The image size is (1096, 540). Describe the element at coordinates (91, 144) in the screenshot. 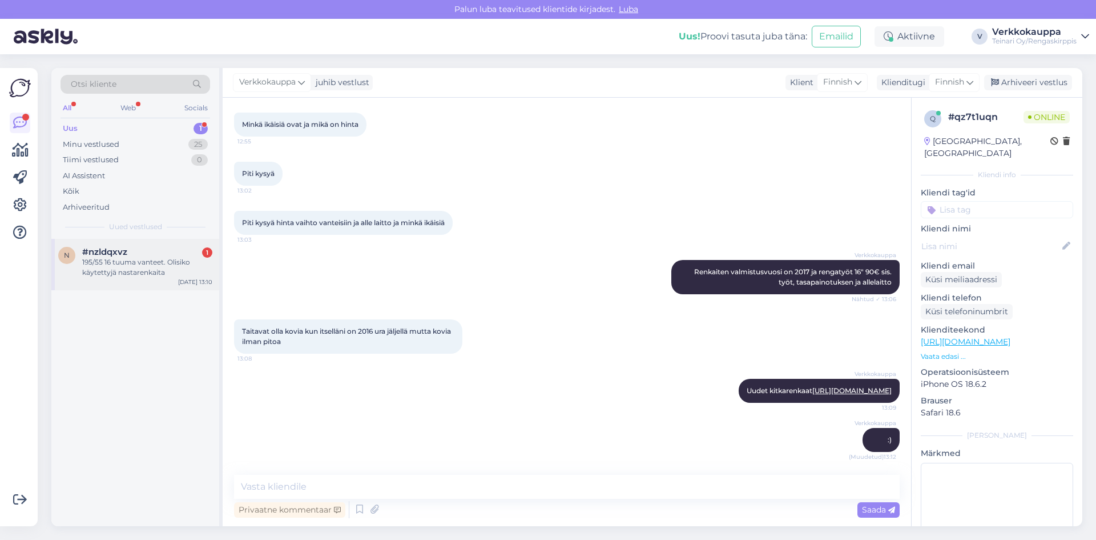

I see `div: Minu vestlused` at that location.